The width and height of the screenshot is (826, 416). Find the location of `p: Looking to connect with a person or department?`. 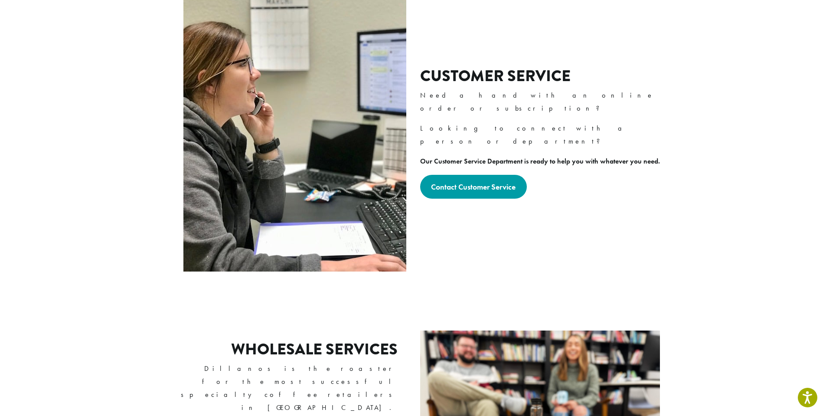

p: Looking to connect with a person or department? is located at coordinates (543, 135).